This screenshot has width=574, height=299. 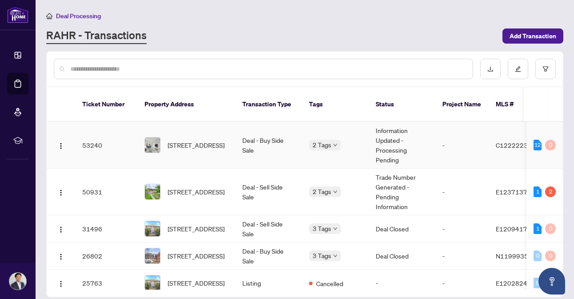 What do you see at coordinates (106, 192) in the screenshot?
I see `td: 50931` at bounding box center [106, 192].